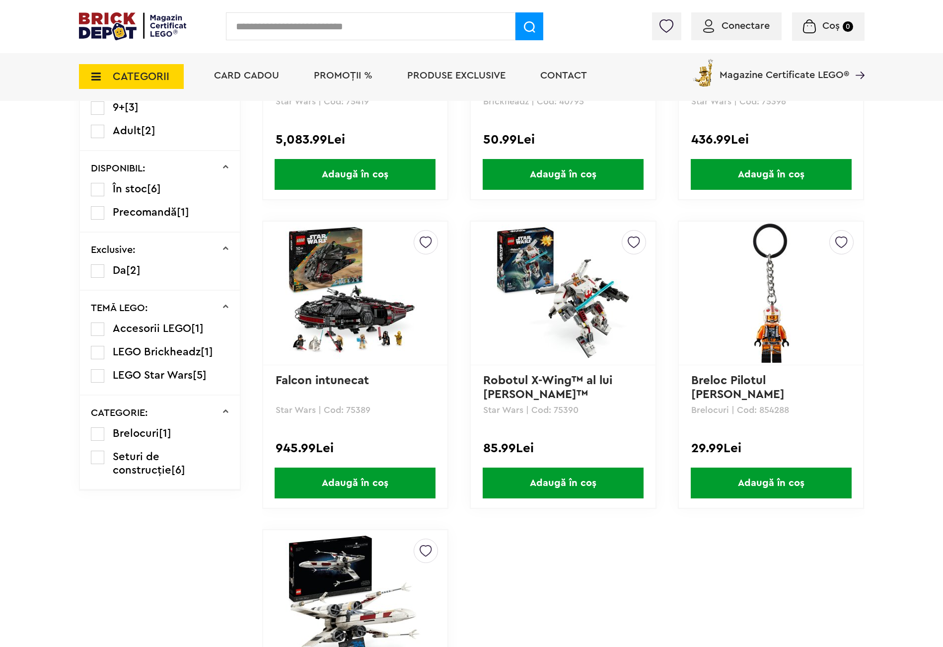  I want to click on span: Contact, so click(564, 76).